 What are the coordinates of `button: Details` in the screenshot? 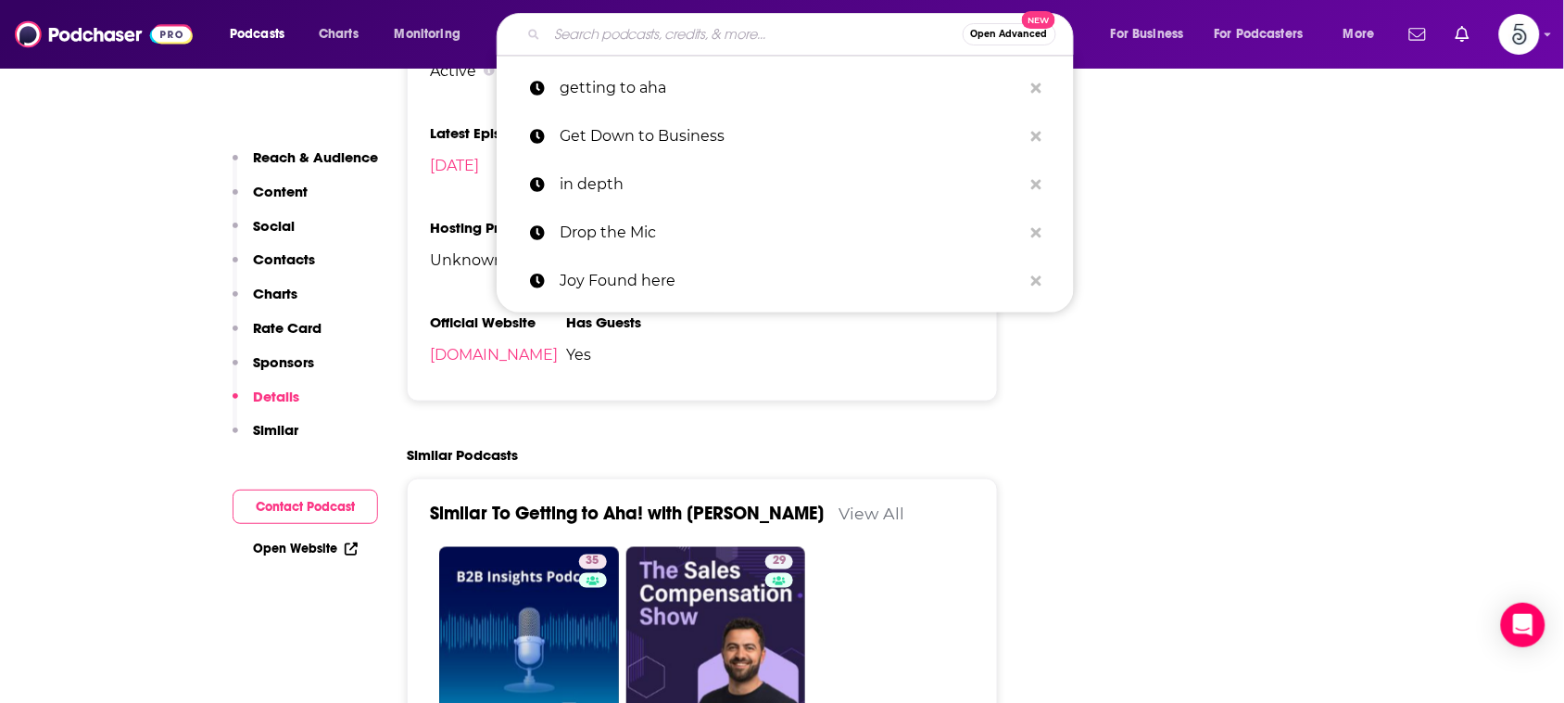 It's located at (266, 404).